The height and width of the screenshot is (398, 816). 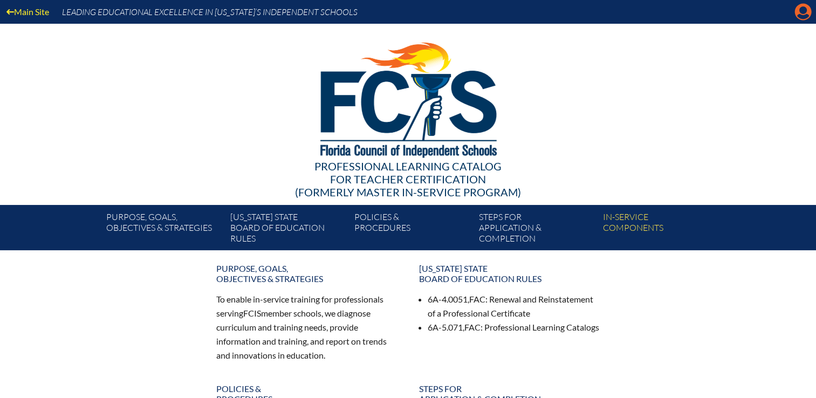 What do you see at coordinates (514, 328) in the screenshot?
I see `li: 6A-5.071, : Professional Learning Catalogs` at bounding box center [514, 328].